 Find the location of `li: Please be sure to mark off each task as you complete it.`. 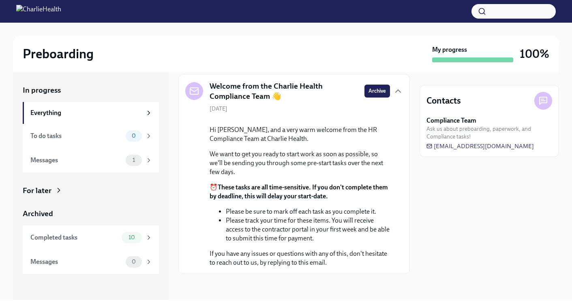

li: Please be sure to mark off each task as you complete it. is located at coordinates (308, 212).